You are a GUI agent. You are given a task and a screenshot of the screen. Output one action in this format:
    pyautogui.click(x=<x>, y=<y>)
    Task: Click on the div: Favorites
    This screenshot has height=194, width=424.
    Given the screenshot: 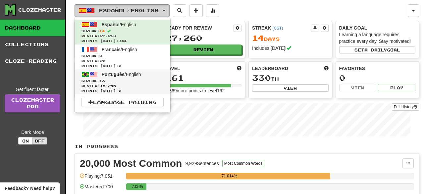 What is the action you would take?
    pyautogui.click(x=378, y=68)
    